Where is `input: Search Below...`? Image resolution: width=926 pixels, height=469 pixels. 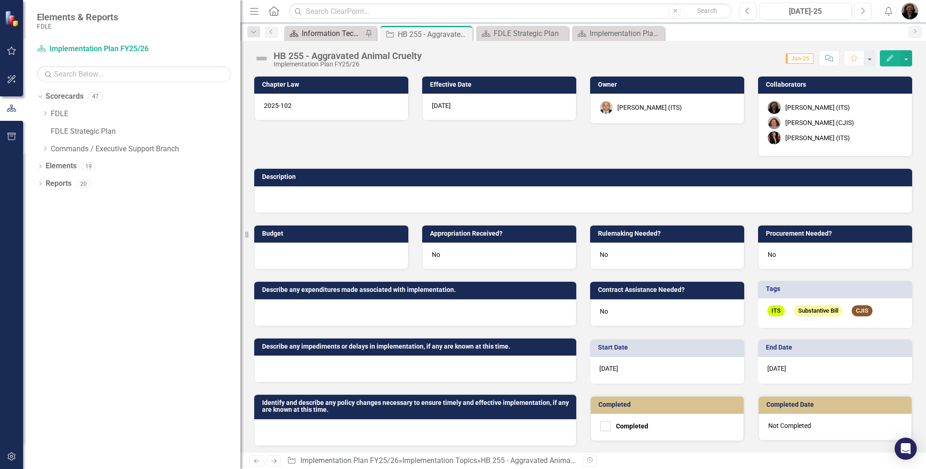 input: Search Below... is located at coordinates (134, 74).